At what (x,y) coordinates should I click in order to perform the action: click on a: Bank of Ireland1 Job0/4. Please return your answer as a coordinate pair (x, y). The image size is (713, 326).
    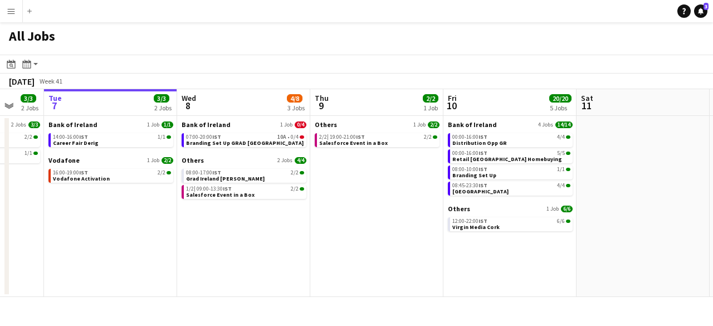
    Looking at the image, I should click on (244, 124).